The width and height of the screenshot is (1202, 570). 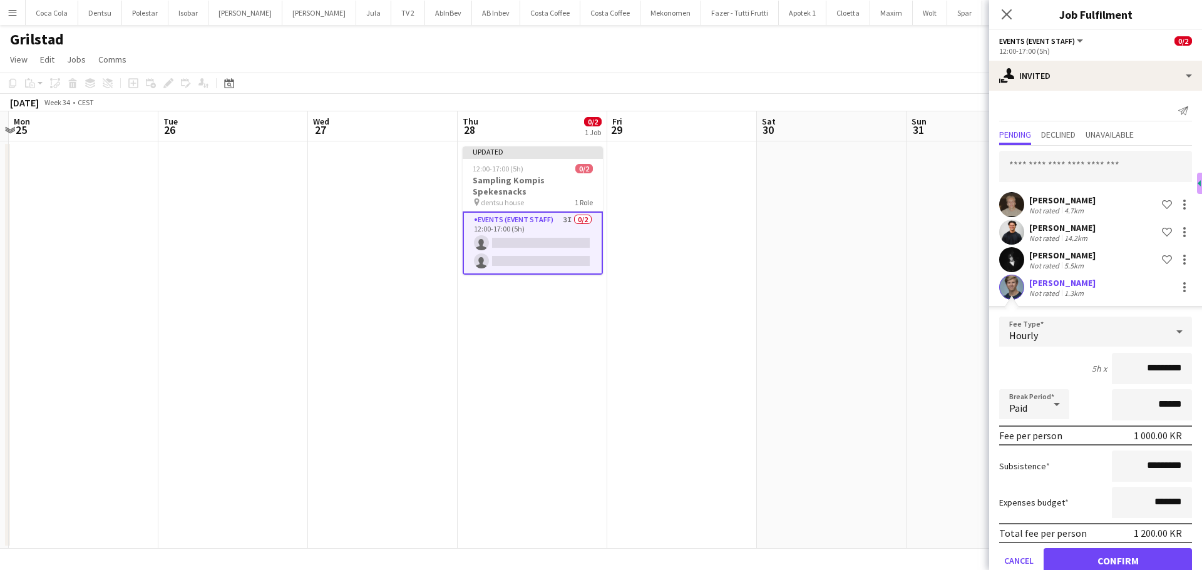 What do you see at coordinates (670, 13) in the screenshot?
I see `button: Mekonomen` at bounding box center [670, 13].